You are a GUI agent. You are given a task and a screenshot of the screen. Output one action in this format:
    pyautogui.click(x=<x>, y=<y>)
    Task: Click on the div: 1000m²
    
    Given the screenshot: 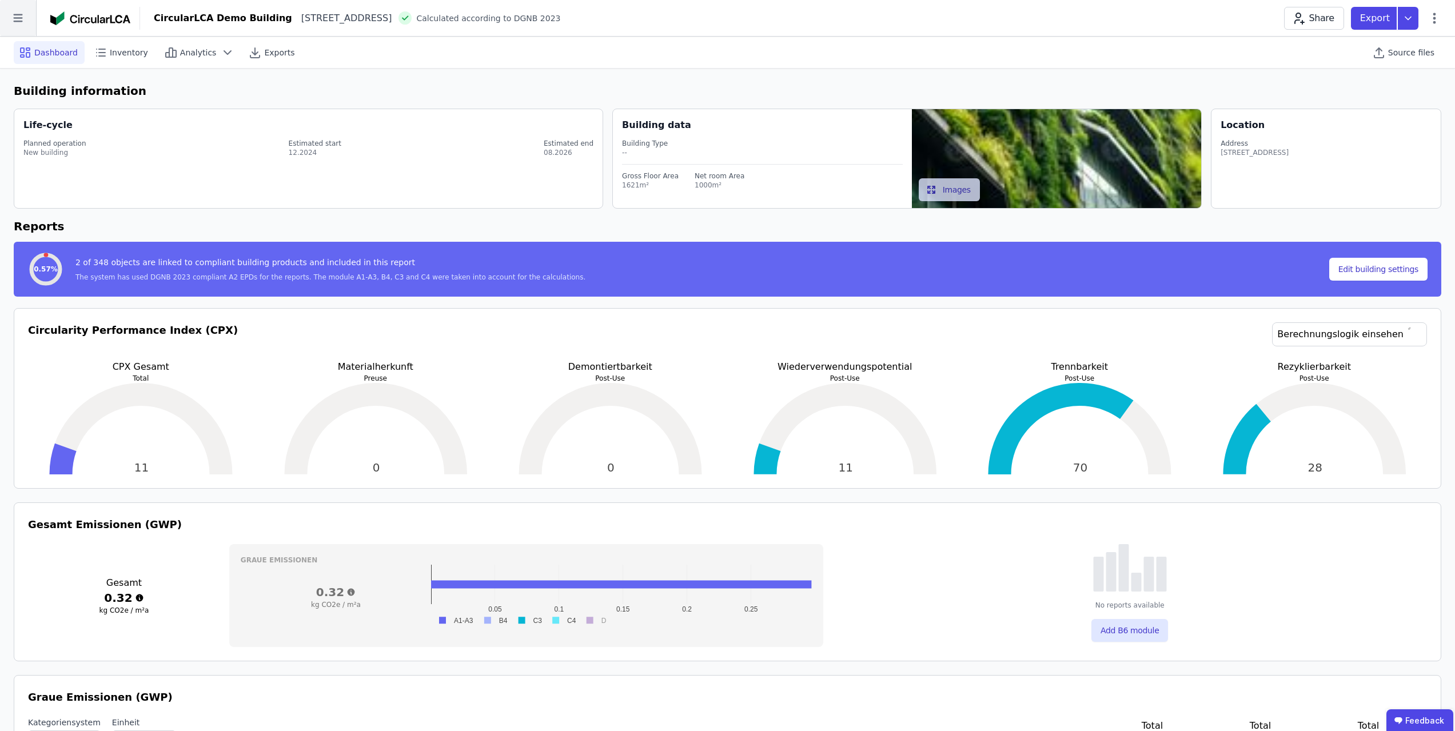 What is the action you would take?
    pyautogui.click(x=719, y=185)
    